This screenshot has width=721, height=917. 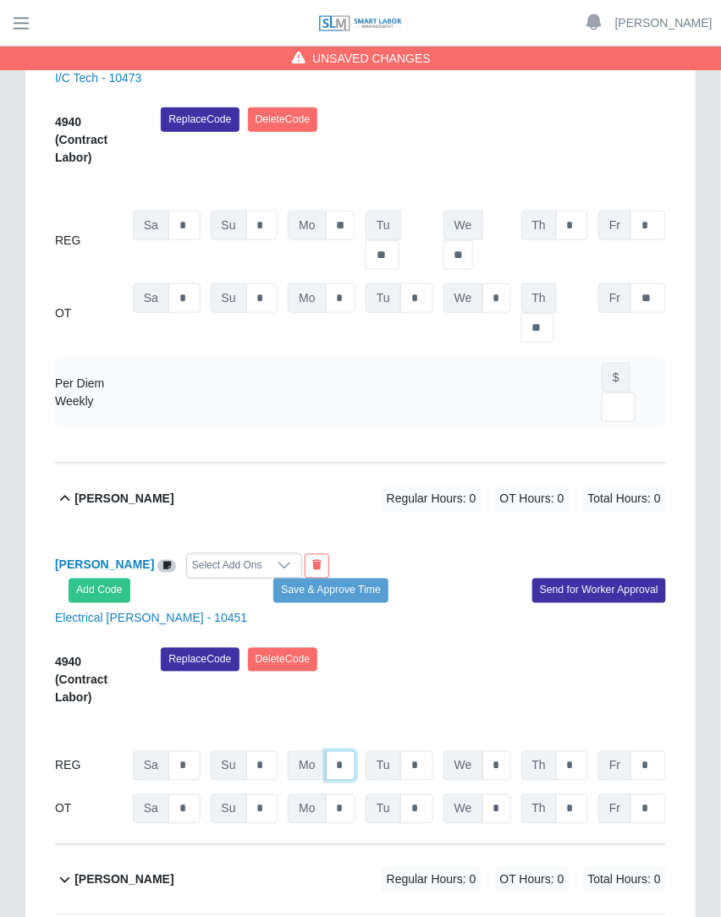 I want to click on div: Select Add Ons, so click(x=227, y=566).